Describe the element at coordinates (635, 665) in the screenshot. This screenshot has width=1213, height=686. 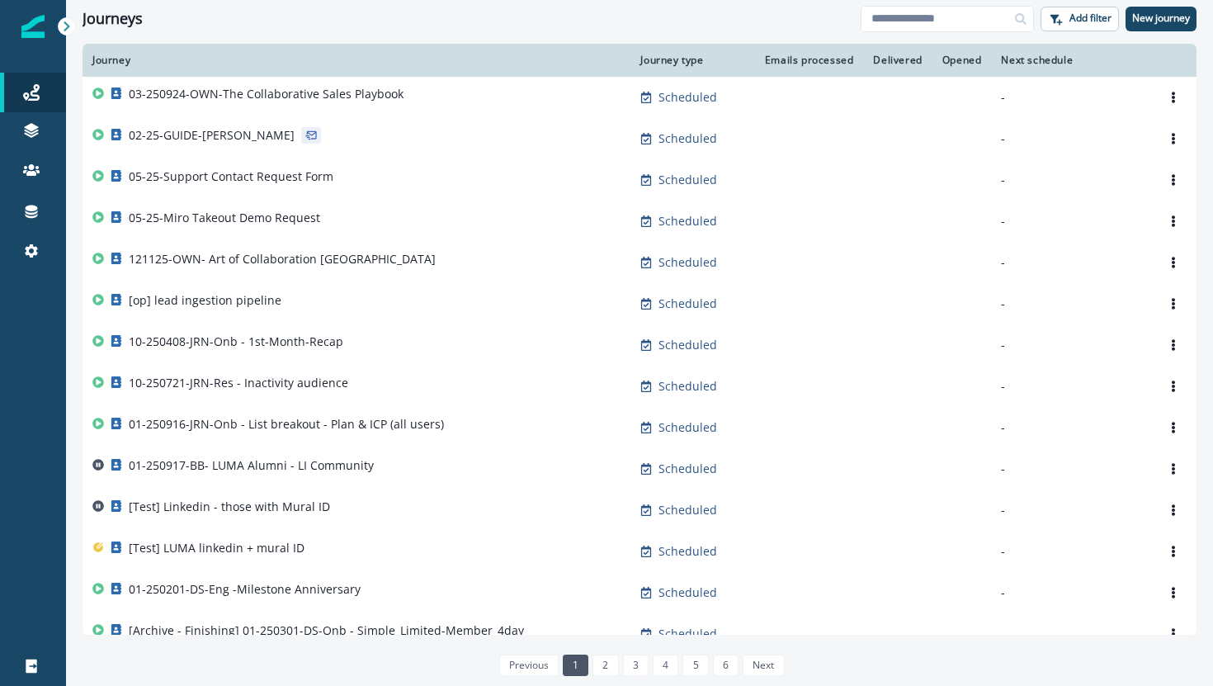
I see `a: Page 3` at that location.